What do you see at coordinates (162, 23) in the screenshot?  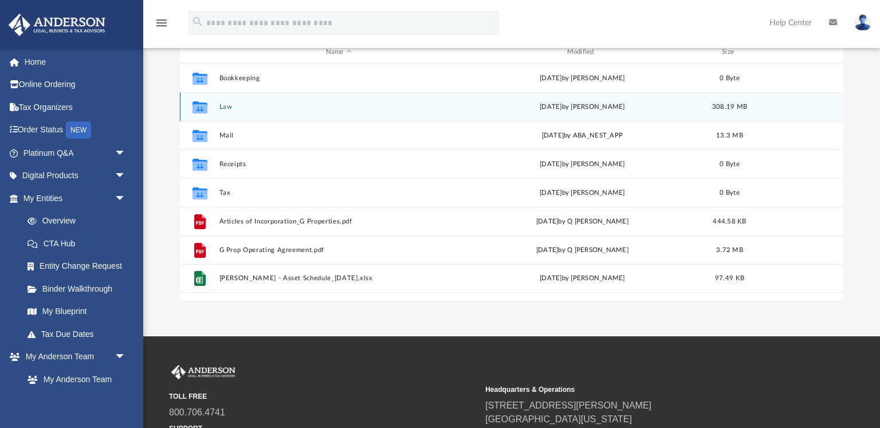 I see `i: menu` at bounding box center [162, 23].